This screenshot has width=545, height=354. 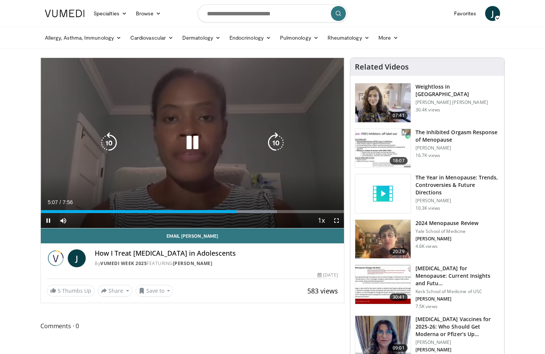 What do you see at coordinates (56, 258) in the screenshot?
I see `img: Vumedi Week 2025` at bounding box center [56, 258].